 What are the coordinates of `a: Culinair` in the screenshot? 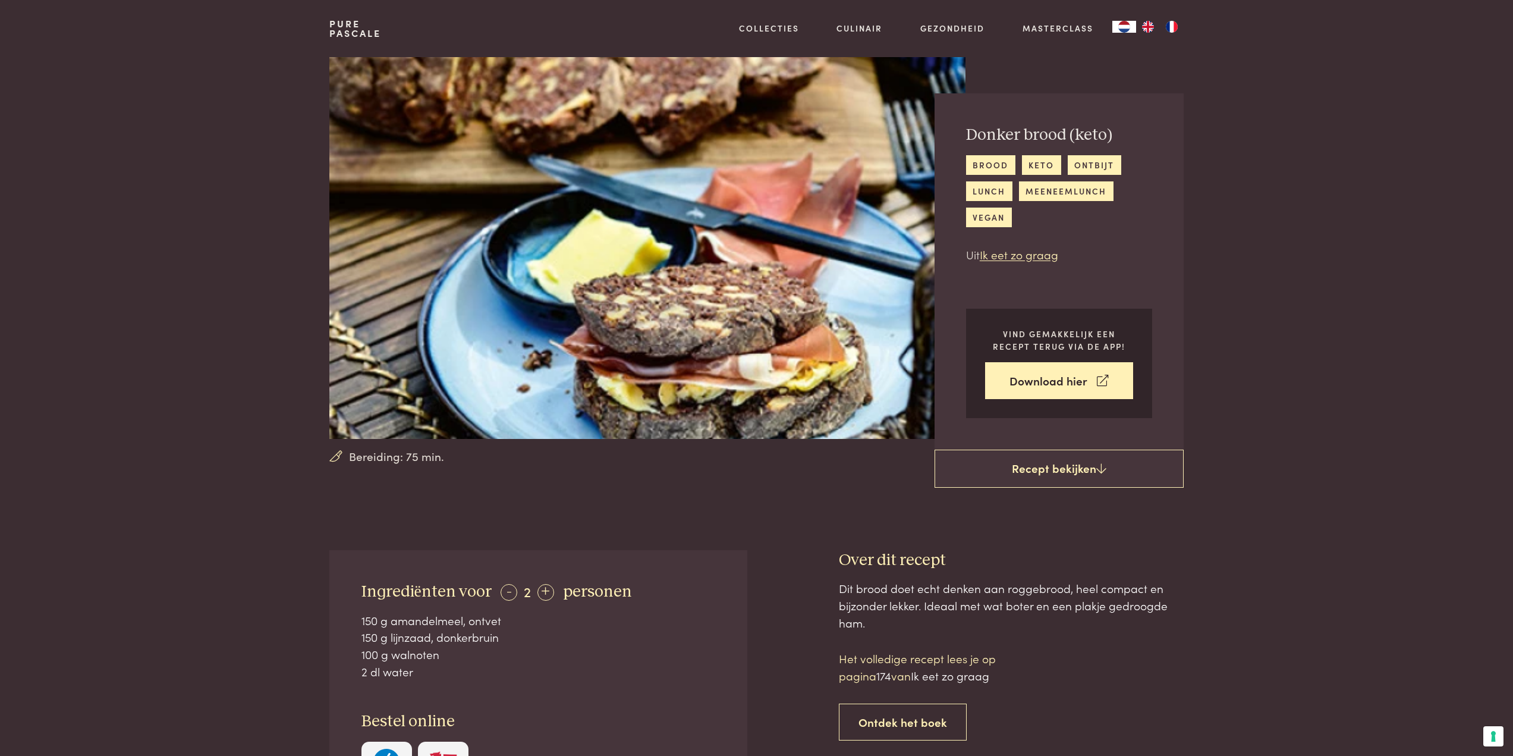 It's located at (859, 28).